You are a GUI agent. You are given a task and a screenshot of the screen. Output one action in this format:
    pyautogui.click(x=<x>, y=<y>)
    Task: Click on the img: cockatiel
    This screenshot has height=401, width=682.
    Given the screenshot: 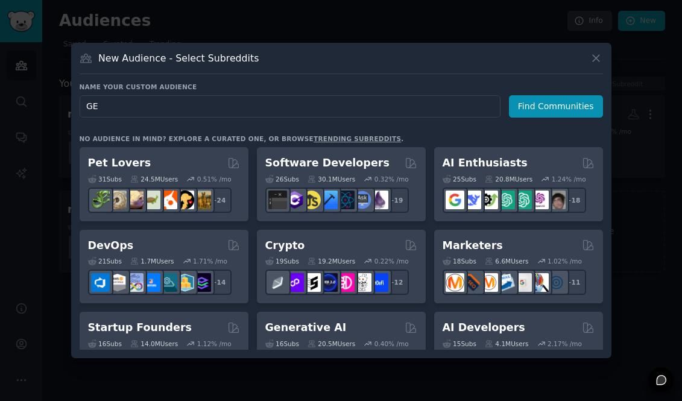 What is the action you would take?
    pyautogui.click(x=168, y=200)
    